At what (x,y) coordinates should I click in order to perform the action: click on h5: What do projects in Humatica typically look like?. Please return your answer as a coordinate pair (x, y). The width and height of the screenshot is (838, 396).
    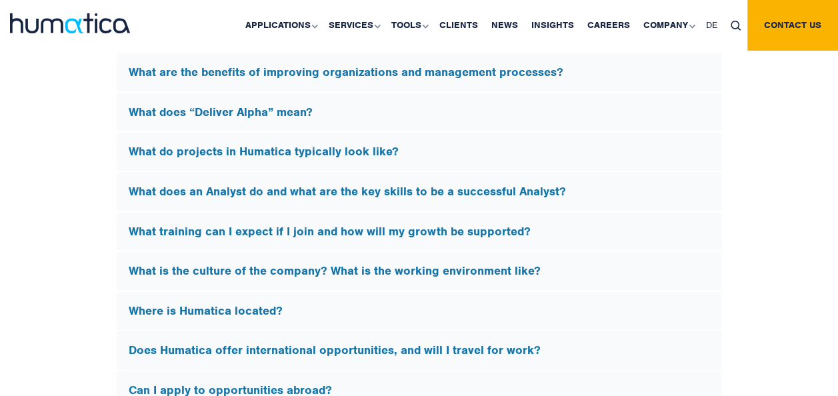
    Looking at the image, I should click on (419, 152).